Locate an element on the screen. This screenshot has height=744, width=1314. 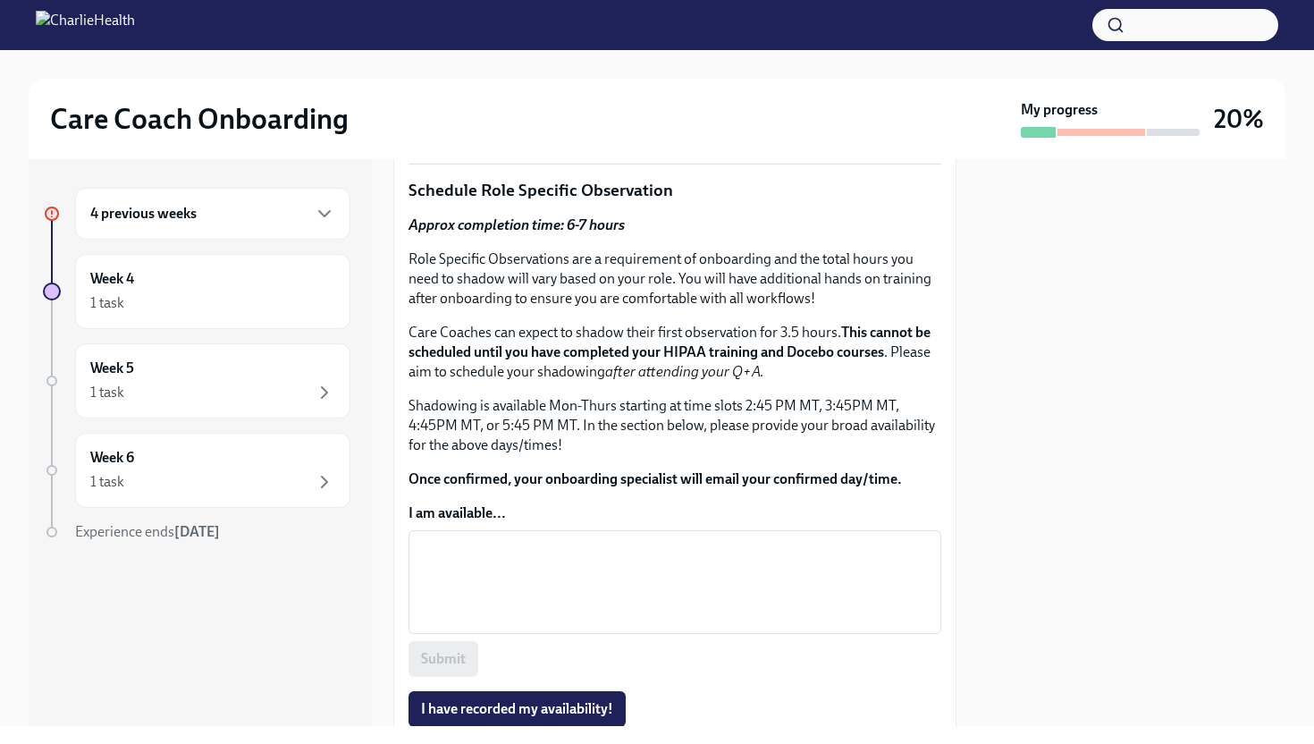
p: Shadowing is available Mon-Thurs starting at time slots 2:45 PM MT, 3:45PM MT, 4:45PM MT, or 5:45... is located at coordinates (675, 425).